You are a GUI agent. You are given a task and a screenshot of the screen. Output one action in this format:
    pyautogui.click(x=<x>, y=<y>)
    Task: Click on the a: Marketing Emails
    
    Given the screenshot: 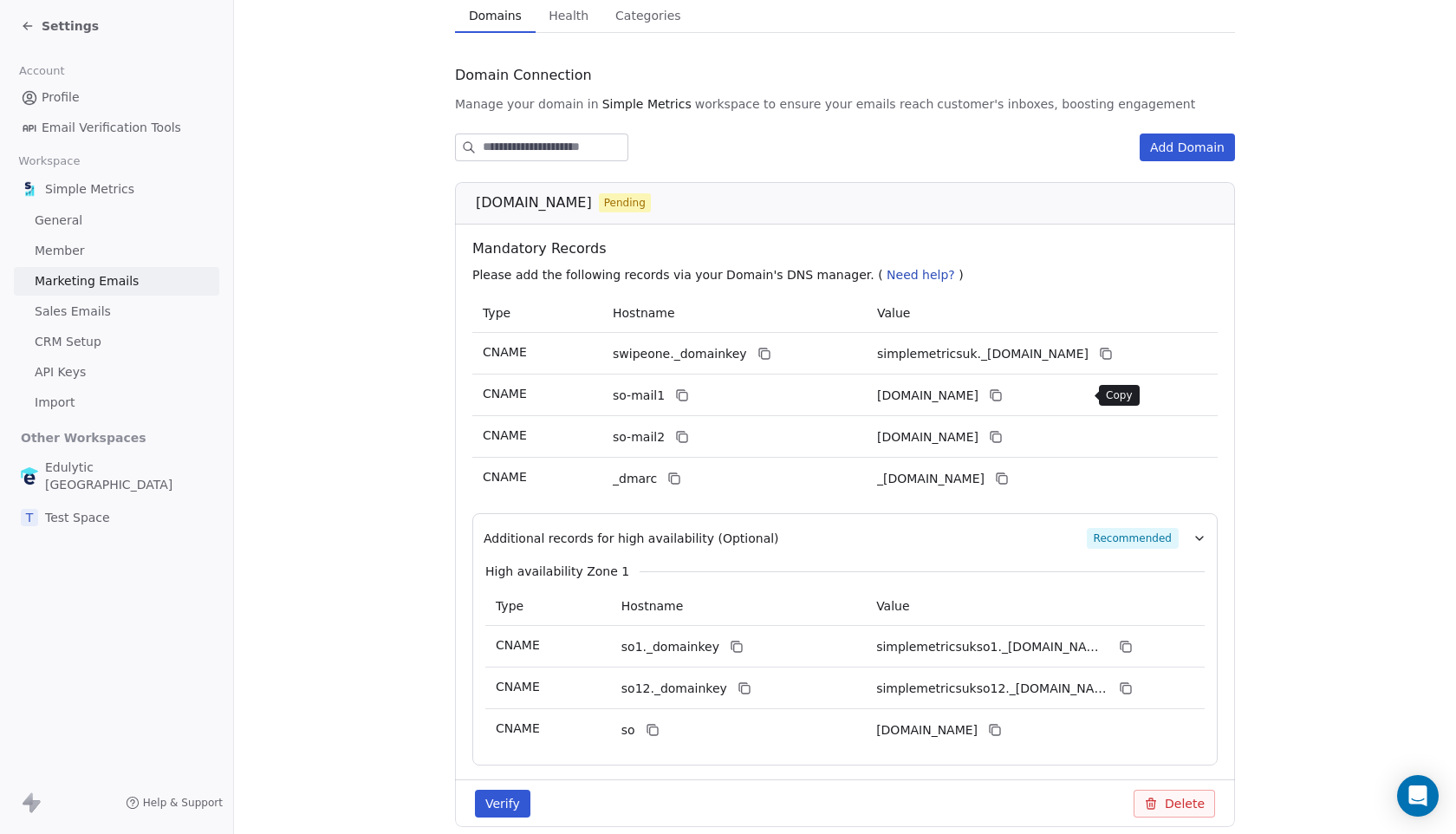 What is the action you would take?
    pyautogui.click(x=116, y=281)
    